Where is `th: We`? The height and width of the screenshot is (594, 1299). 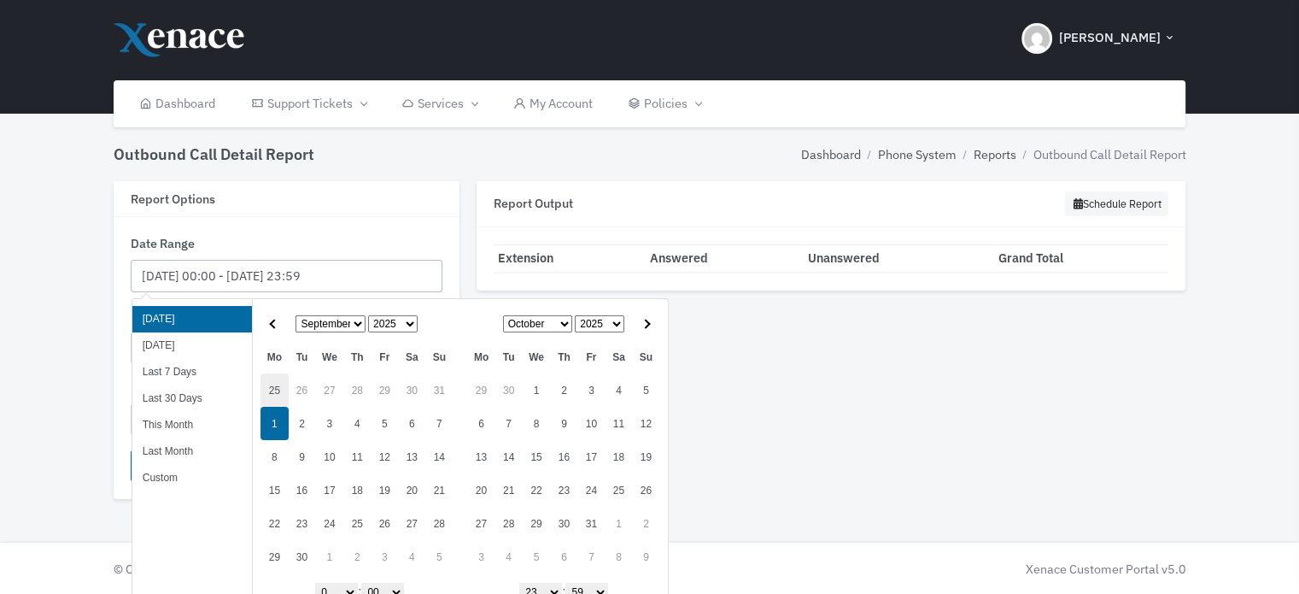 th: We is located at coordinates (330, 356).